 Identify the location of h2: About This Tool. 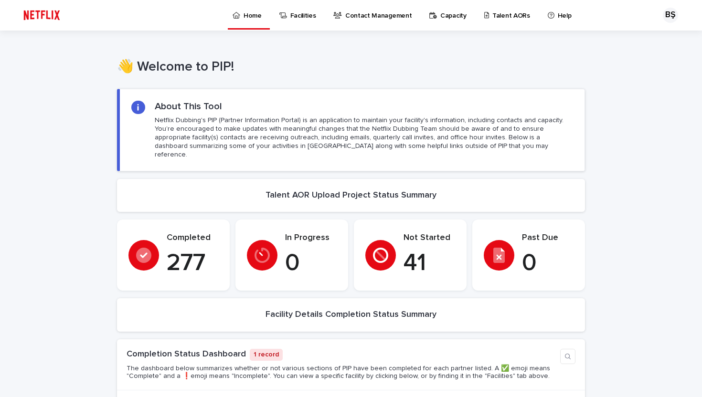
(188, 106).